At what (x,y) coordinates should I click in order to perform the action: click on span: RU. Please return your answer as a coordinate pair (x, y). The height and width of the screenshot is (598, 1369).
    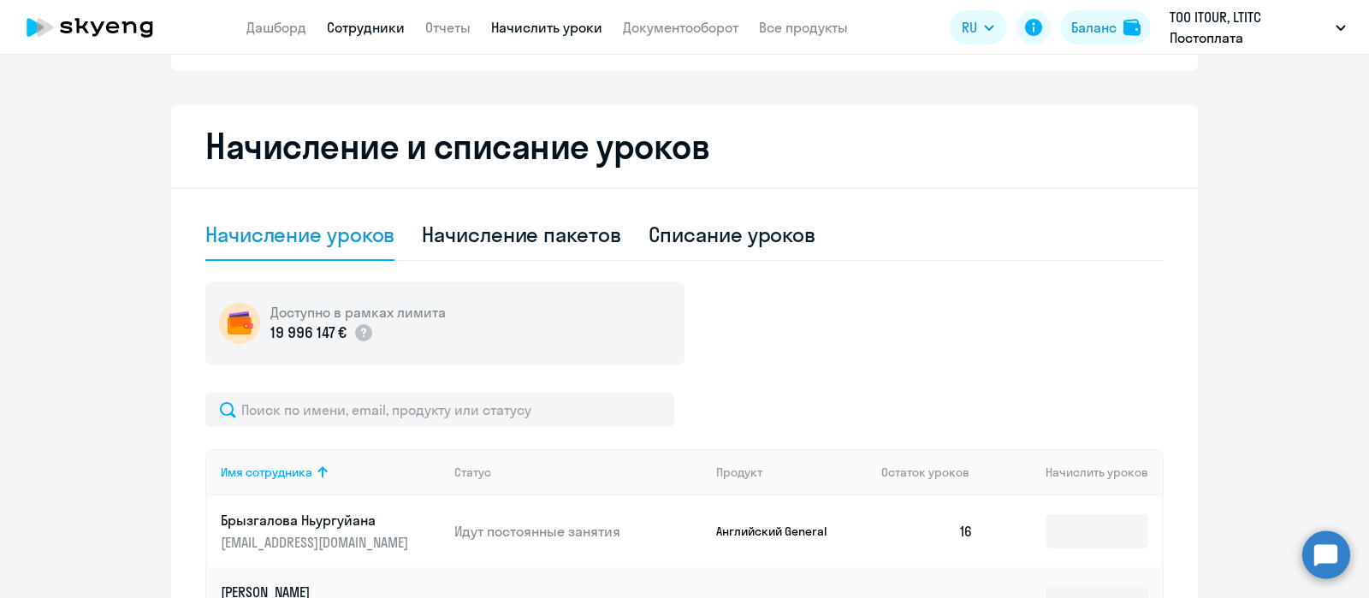
    Looking at the image, I should click on (970, 27).